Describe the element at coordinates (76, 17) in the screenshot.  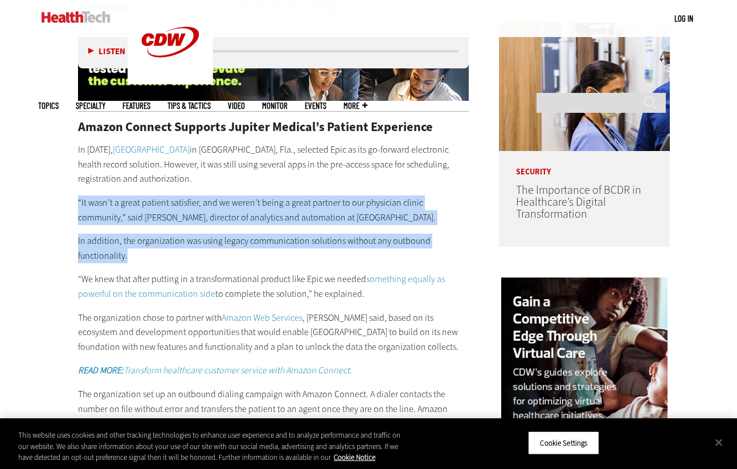
I see `img: Home` at that location.